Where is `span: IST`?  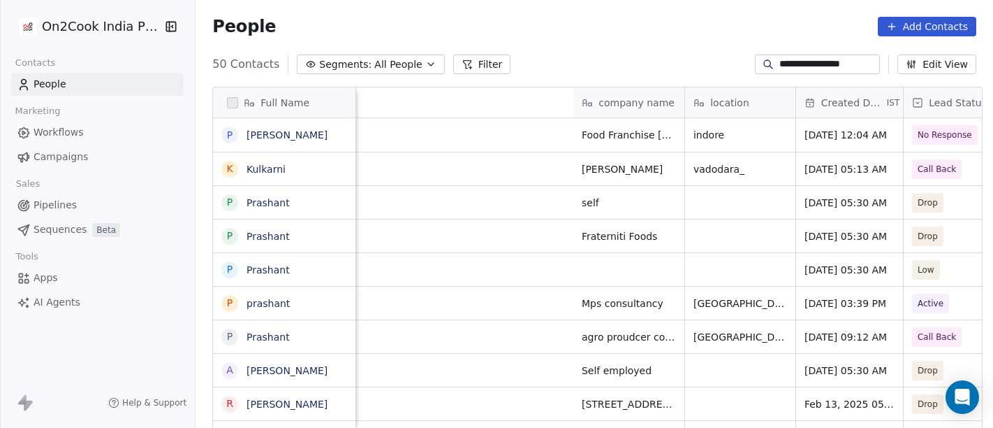 span: IST is located at coordinates (893, 103).